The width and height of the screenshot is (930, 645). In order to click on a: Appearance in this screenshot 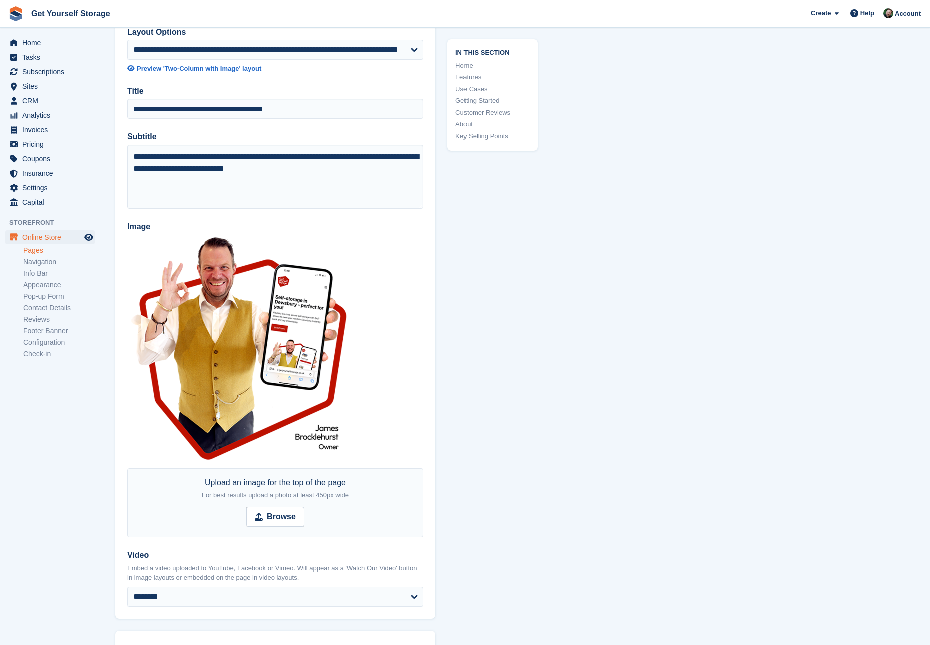, I will do `click(59, 285)`.